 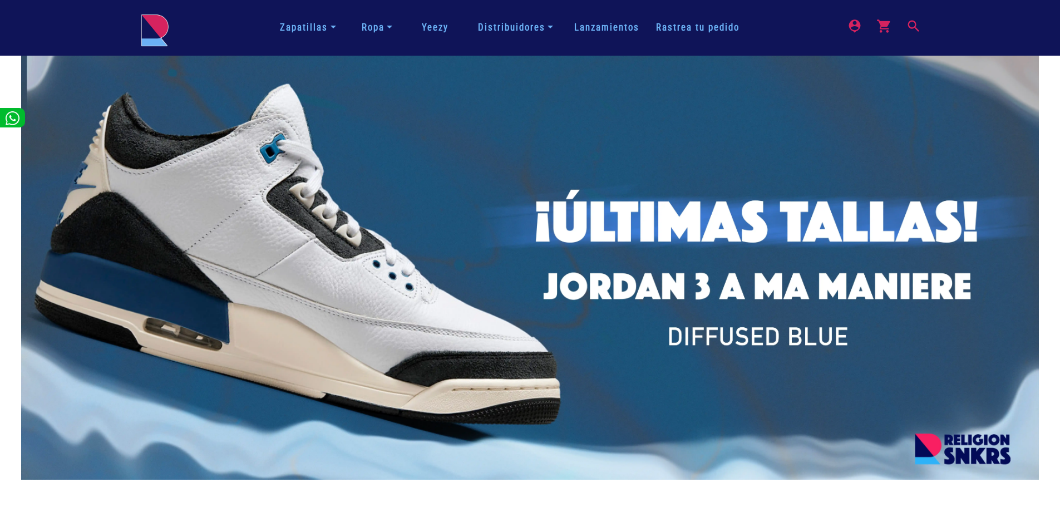 What do you see at coordinates (435, 27) in the screenshot?
I see `font: Yeezy` at bounding box center [435, 27].